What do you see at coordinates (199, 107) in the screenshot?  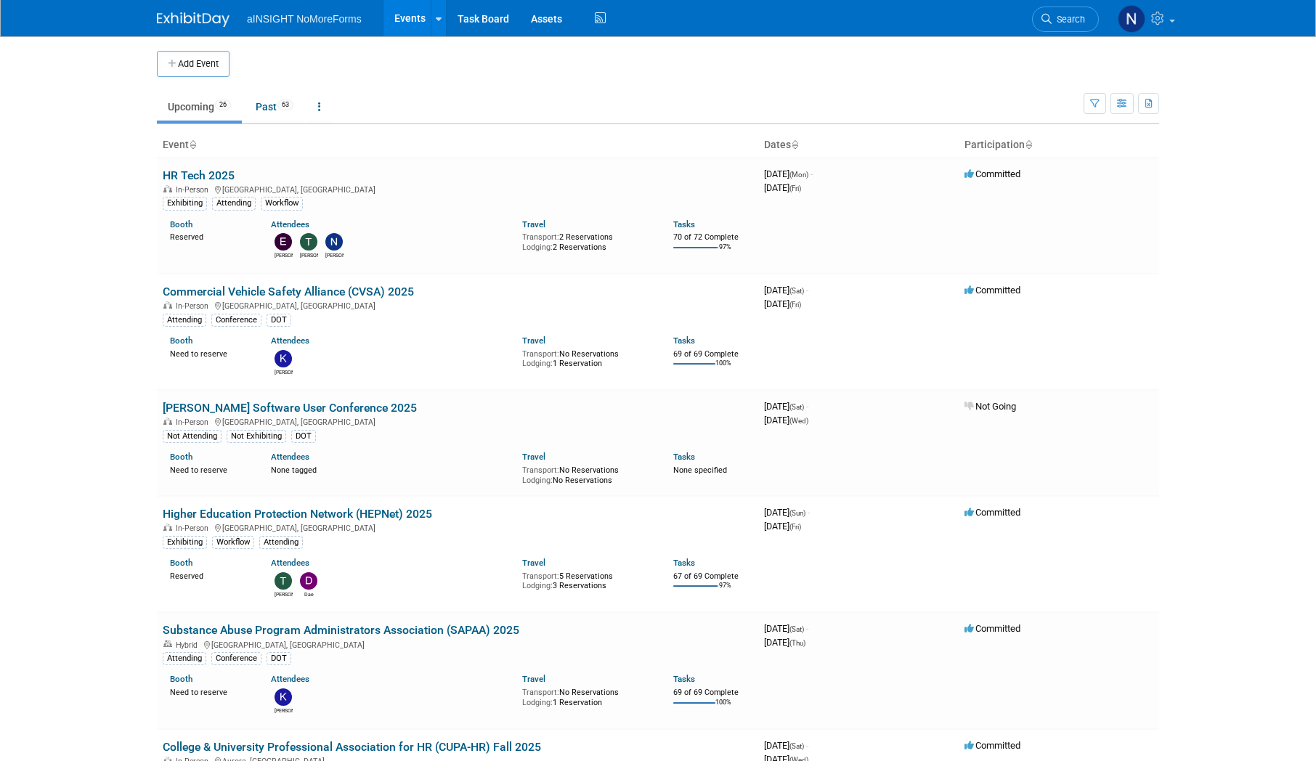 I see `a: Upcoming26` at bounding box center [199, 107].